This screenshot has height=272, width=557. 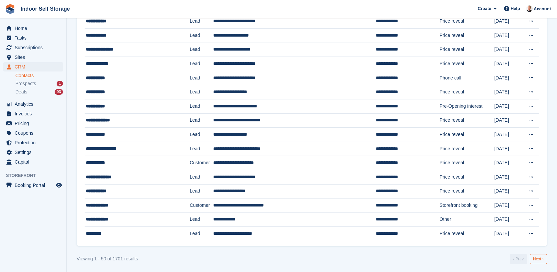 I want to click on span: Home, so click(x=35, y=28).